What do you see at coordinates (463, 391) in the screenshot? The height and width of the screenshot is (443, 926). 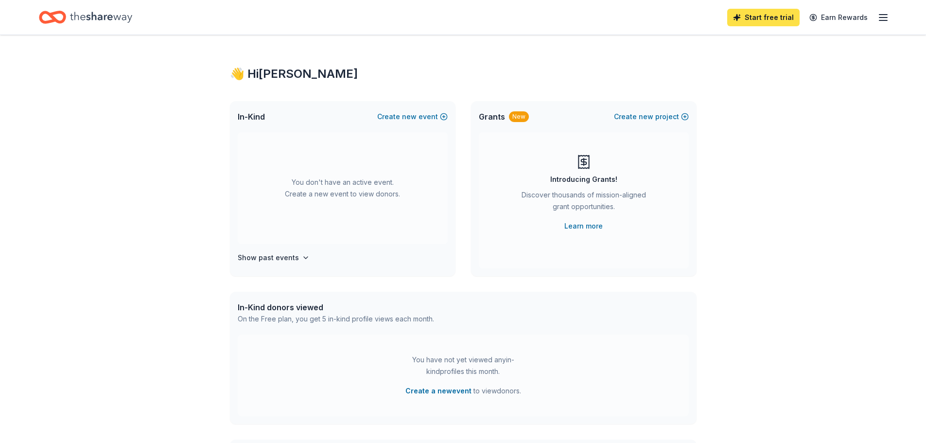 I see `span: to view donors .` at bounding box center [463, 391].